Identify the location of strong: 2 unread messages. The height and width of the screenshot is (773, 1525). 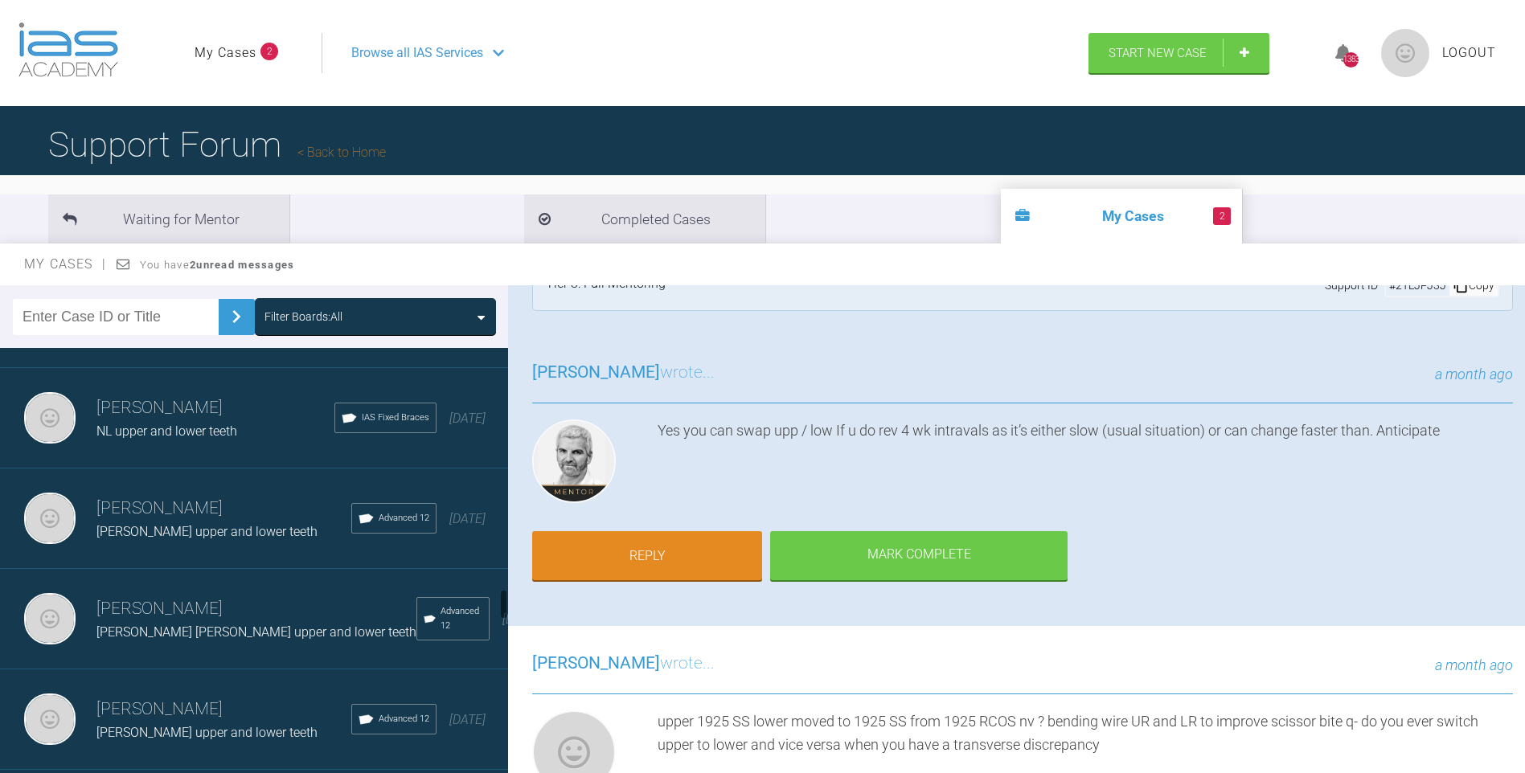
(242, 264).